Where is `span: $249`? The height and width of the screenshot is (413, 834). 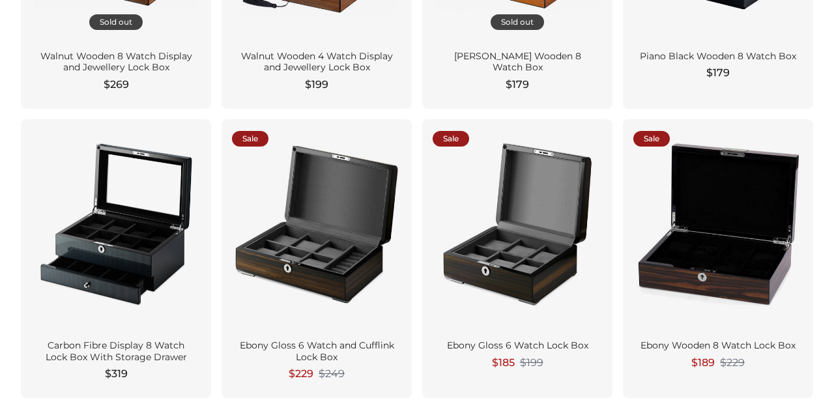
span: $249 is located at coordinates (332, 374).